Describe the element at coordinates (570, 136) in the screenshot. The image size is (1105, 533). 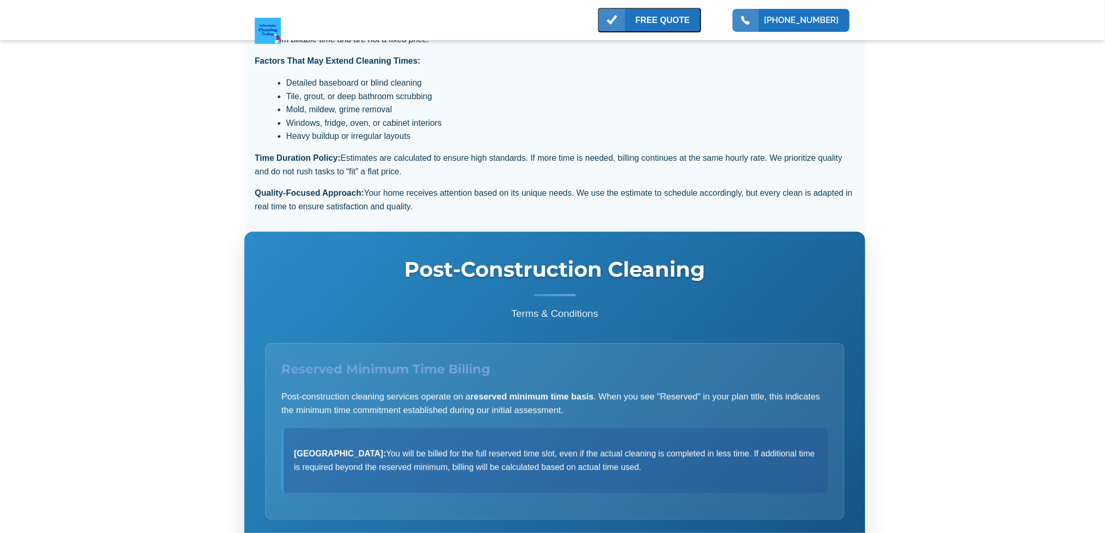
I see `li: Heavy buildup or irregular layouts` at that location.